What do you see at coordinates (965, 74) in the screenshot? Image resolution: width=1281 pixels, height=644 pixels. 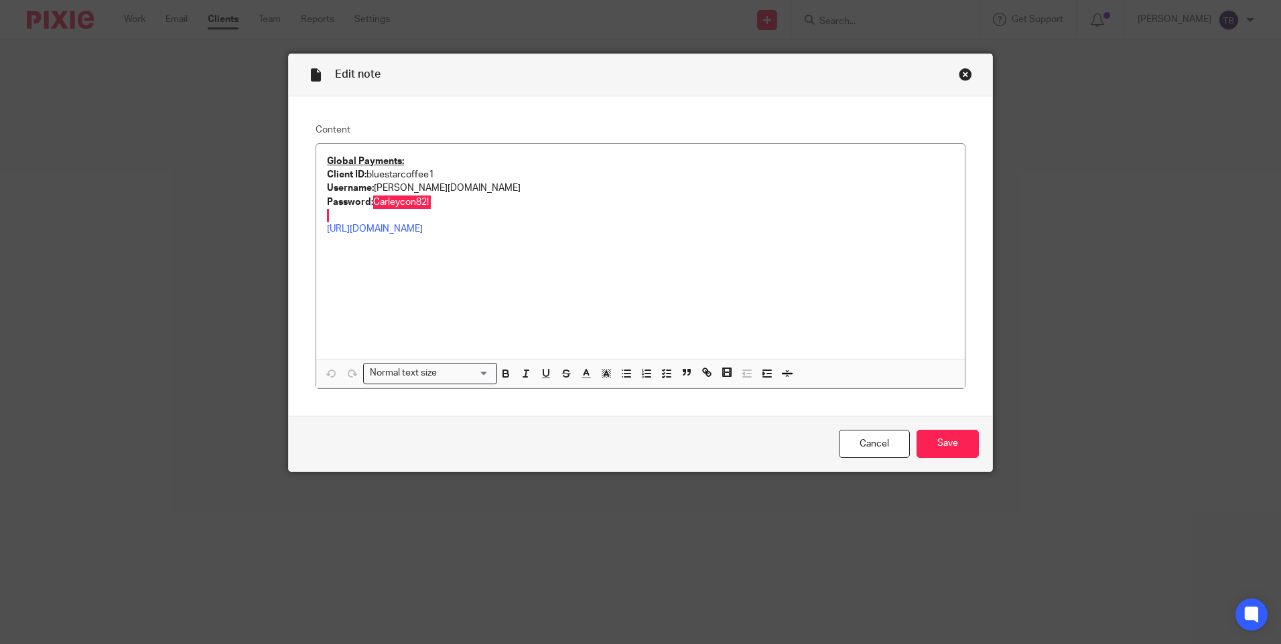 I see `div: Close this dialog window` at bounding box center [965, 74].